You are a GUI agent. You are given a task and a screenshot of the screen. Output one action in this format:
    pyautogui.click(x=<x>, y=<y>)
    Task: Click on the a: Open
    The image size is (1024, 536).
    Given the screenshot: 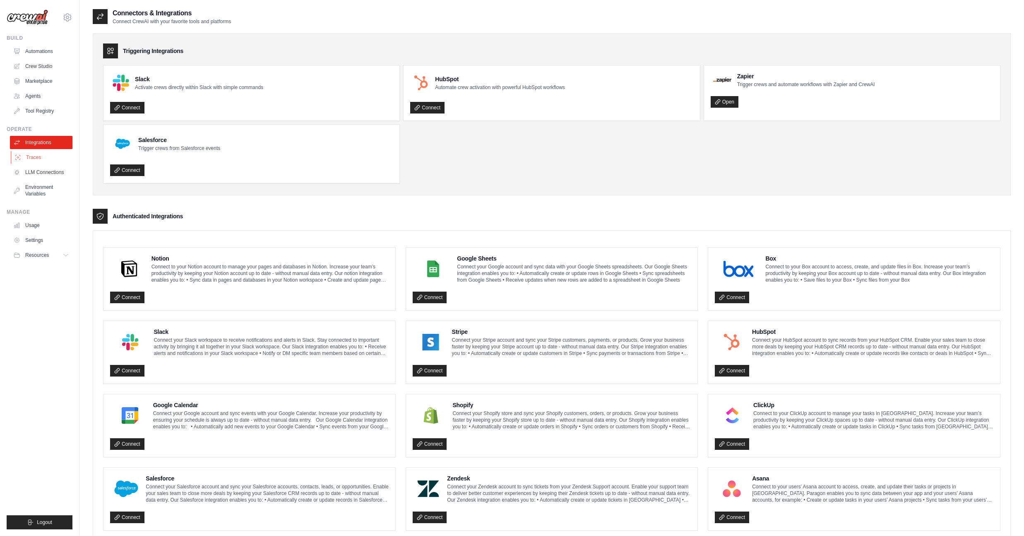 What is the action you would take?
    pyautogui.click(x=725, y=102)
    